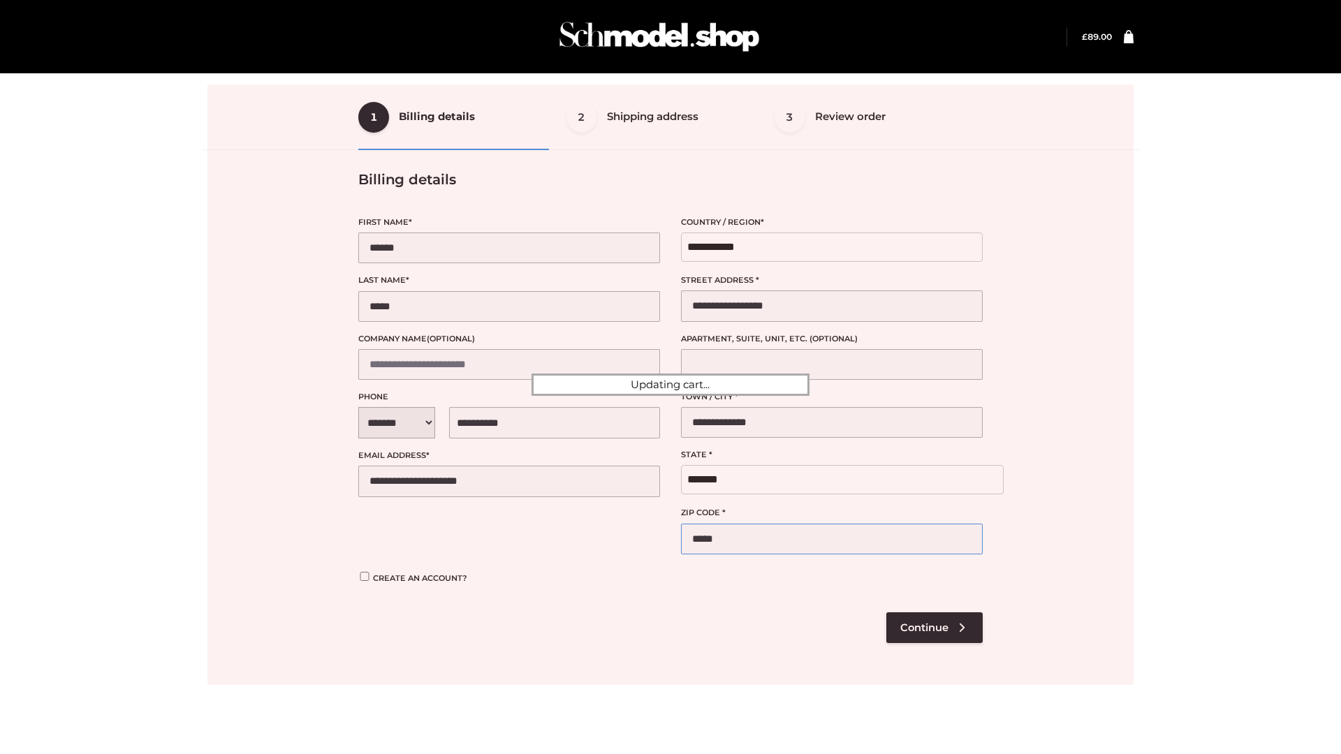 This screenshot has height=754, width=1341. Describe the element at coordinates (670, 385) in the screenshot. I see `div: Updating cart...` at that location.